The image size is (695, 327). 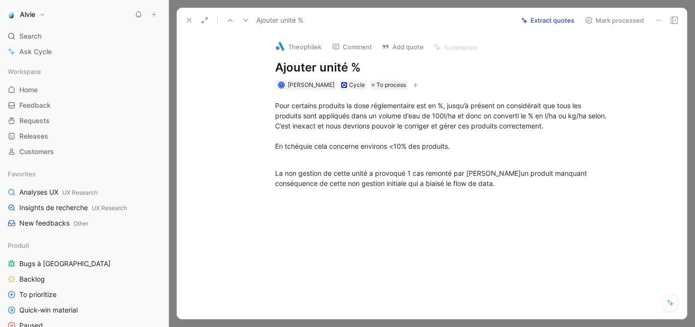 I want to click on div: To process, so click(x=388, y=85).